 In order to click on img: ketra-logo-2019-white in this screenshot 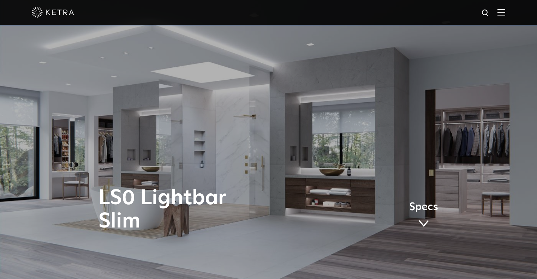, I will do `click(53, 12)`.